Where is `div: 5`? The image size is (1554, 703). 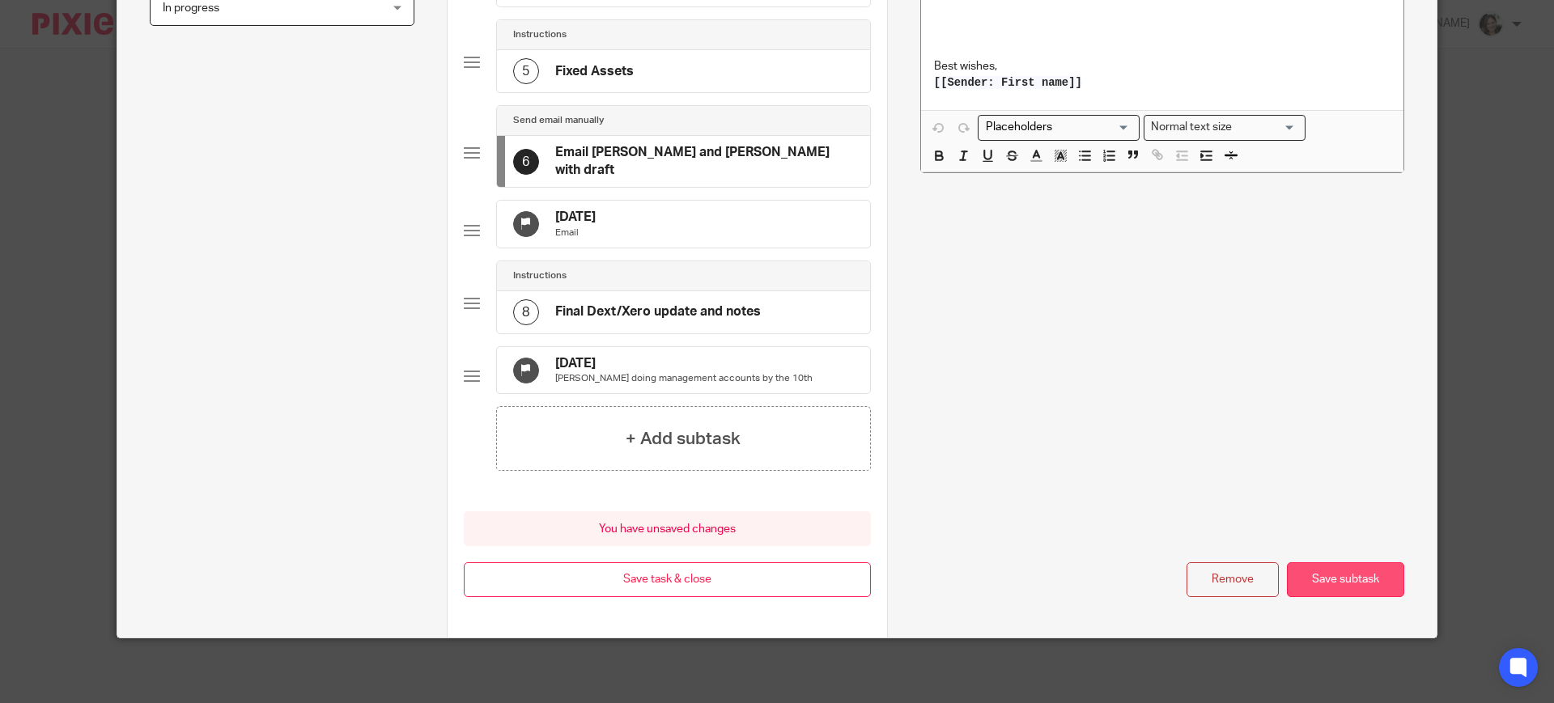 div: 5 is located at coordinates (526, 71).